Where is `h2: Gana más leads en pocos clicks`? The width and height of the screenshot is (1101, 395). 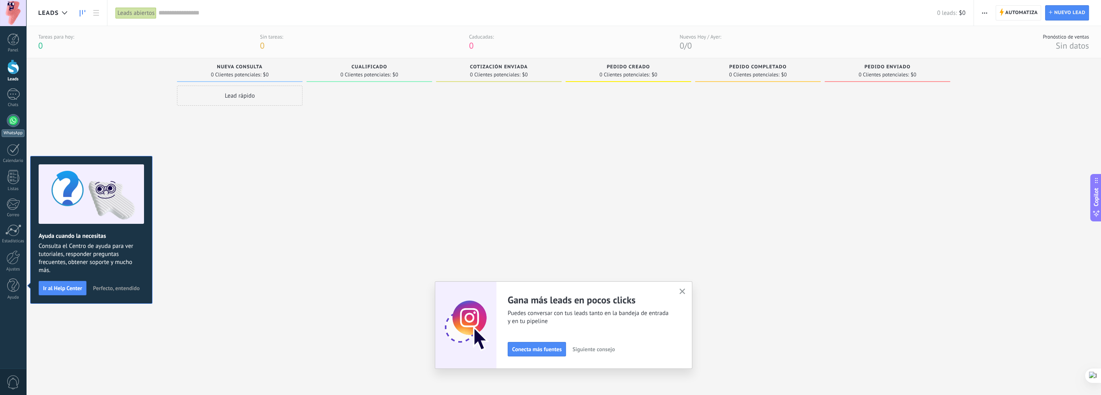 h2: Gana más leads en pocos clicks is located at coordinates (588, 300).